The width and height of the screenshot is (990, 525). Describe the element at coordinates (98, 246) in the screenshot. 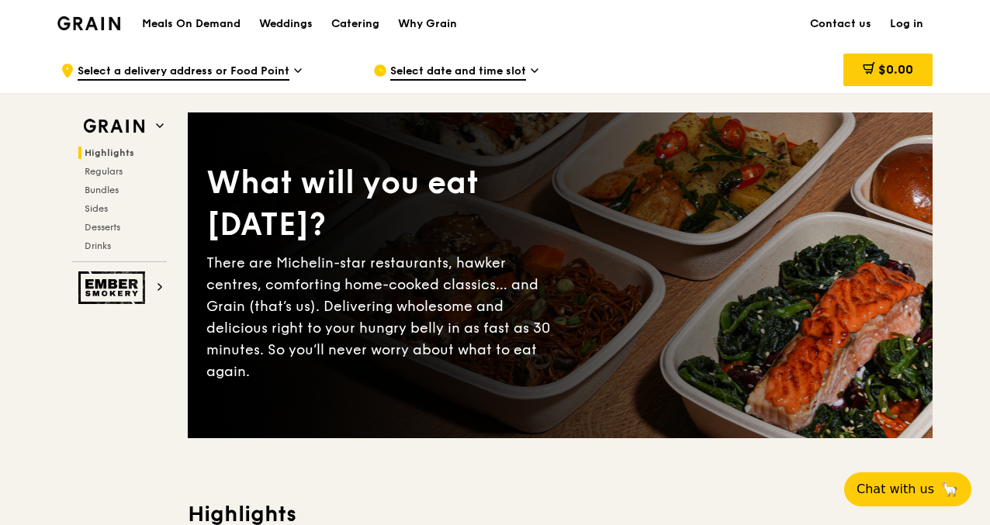

I see `span: Drinks` at that location.